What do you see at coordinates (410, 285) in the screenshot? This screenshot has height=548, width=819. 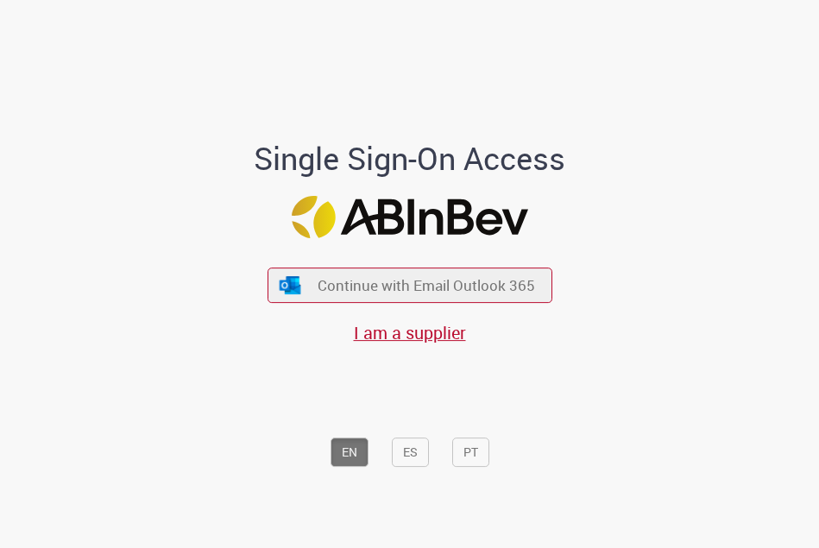 I see `button: ícone Azure/Microsoft 360 Continue with Email Outlook 365` at bounding box center [410, 285].